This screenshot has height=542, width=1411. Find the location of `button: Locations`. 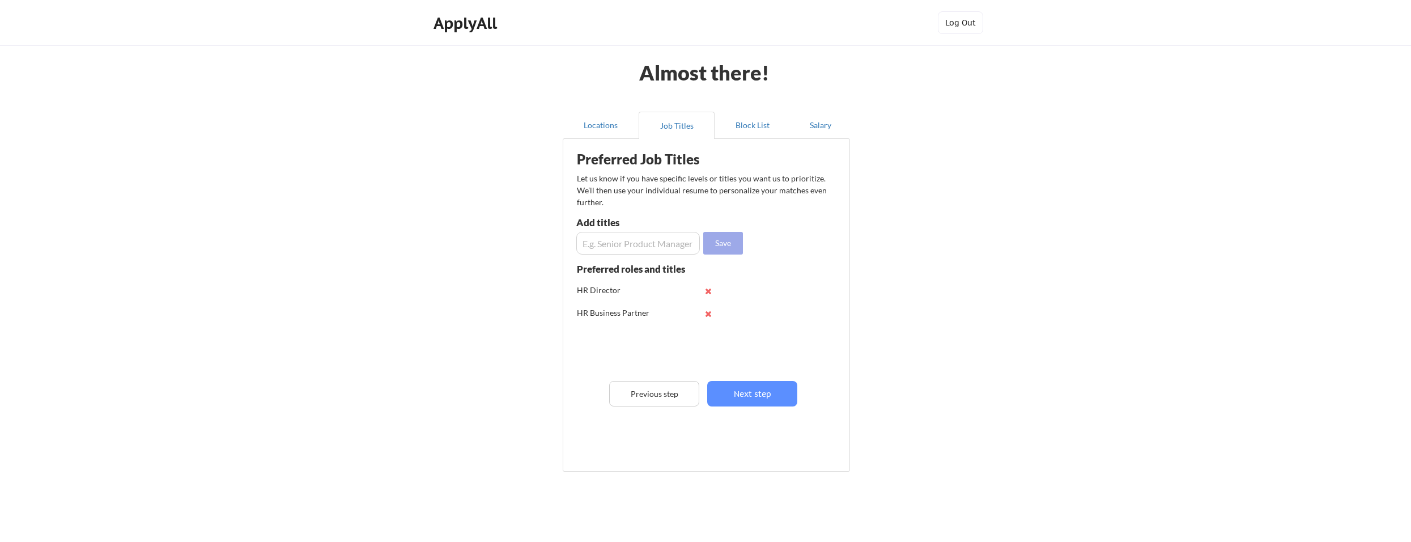

button: Locations is located at coordinates (601, 125).